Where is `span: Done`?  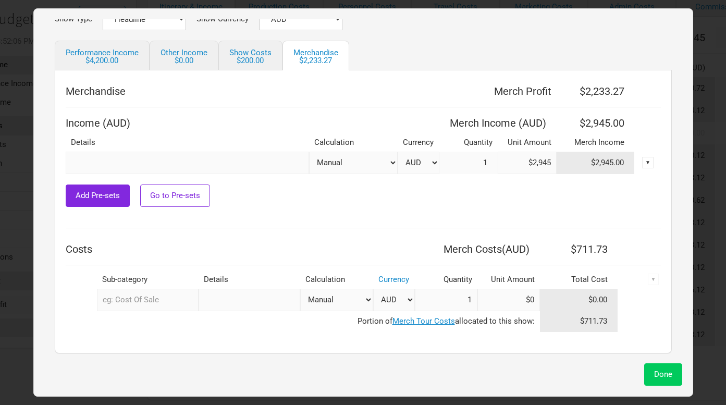
span: Done is located at coordinates (663, 374).